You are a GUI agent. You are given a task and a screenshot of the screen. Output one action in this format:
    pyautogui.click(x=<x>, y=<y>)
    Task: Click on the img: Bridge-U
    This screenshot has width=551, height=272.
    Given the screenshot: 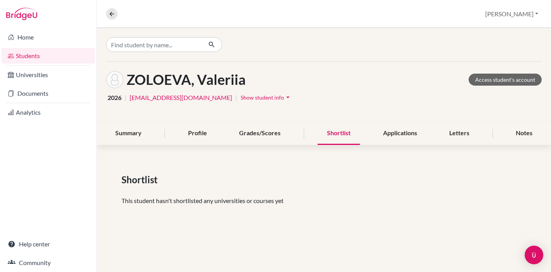 What is the action you would take?
    pyautogui.click(x=22, y=14)
    